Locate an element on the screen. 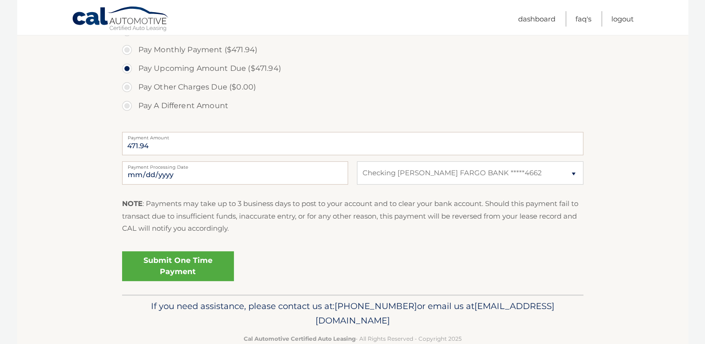 This screenshot has height=344, width=705. p: - All Rights Reserved - Copyright 2025 is located at coordinates (353, 338).